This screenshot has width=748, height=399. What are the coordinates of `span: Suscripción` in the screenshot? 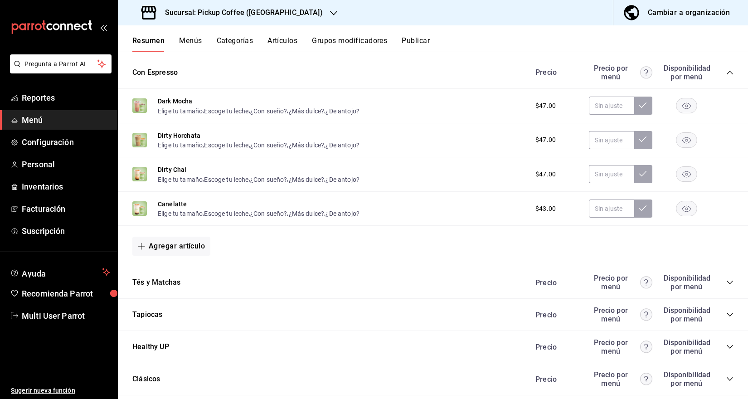 It's located at (66, 231).